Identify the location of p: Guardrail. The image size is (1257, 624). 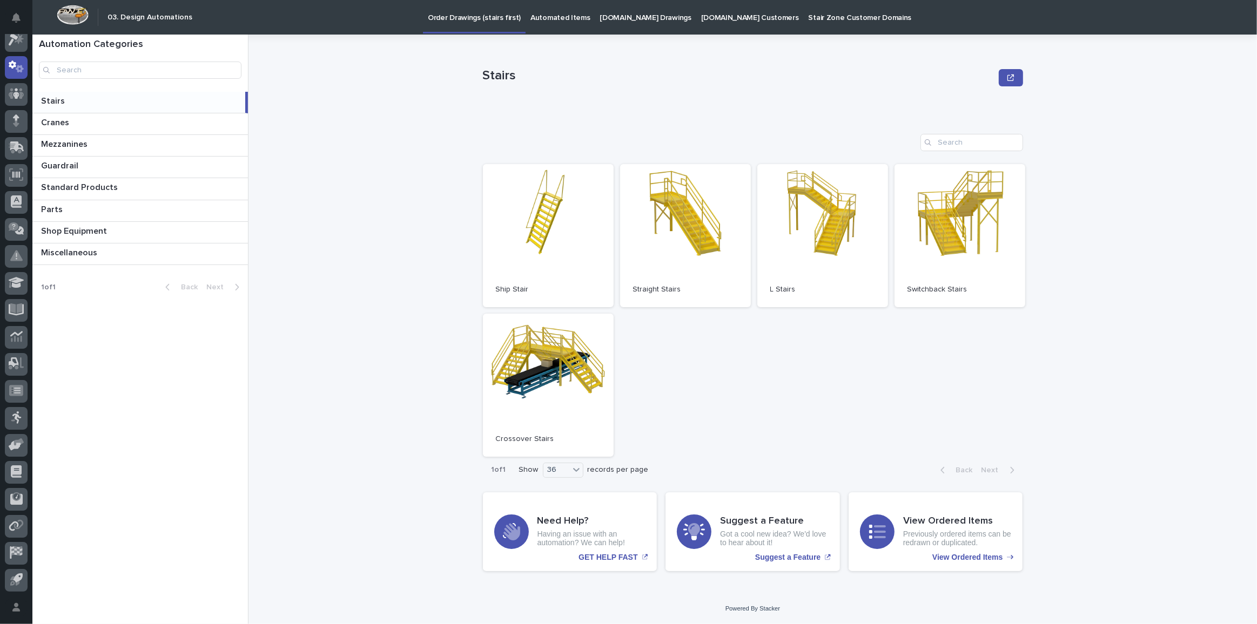
(60, 165).